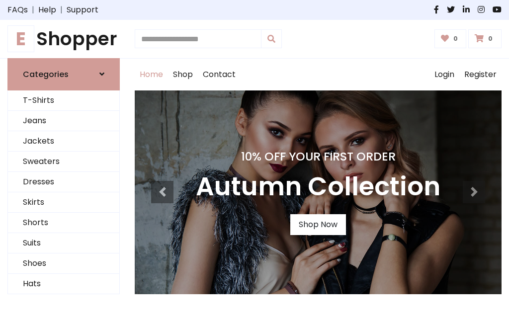 The image size is (509, 327). Describe the element at coordinates (64, 121) in the screenshot. I see `a: Jeans` at that location.